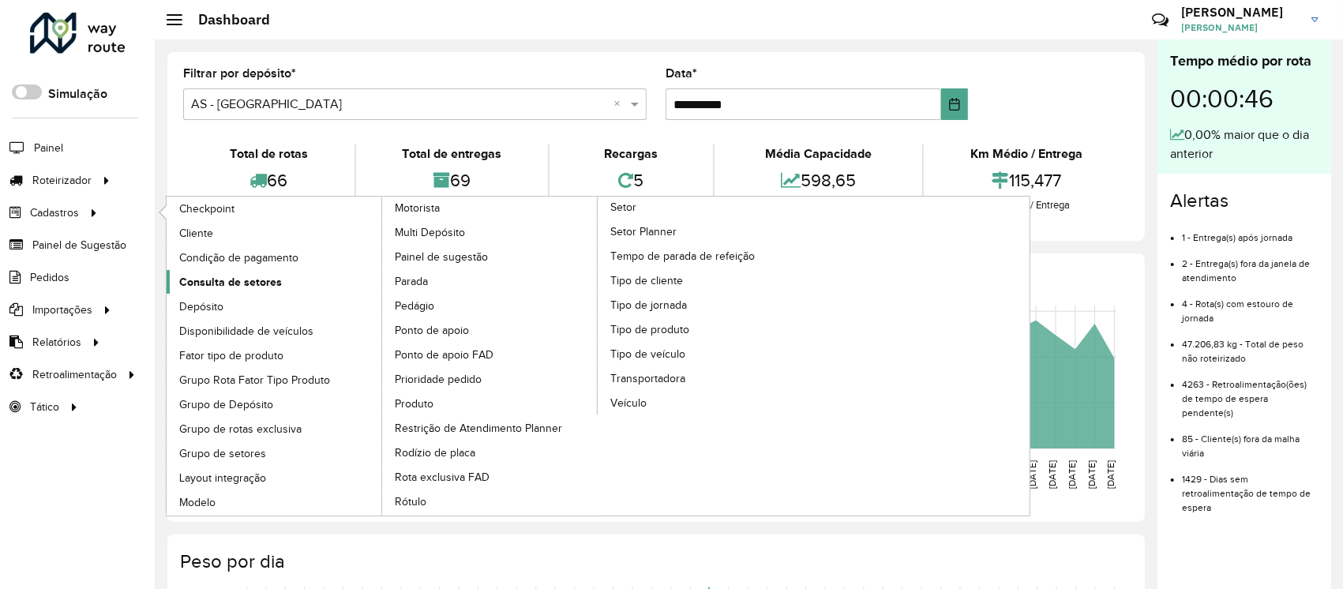 The width and height of the screenshot is (1343, 589). I want to click on span: Cliente, so click(196, 233).